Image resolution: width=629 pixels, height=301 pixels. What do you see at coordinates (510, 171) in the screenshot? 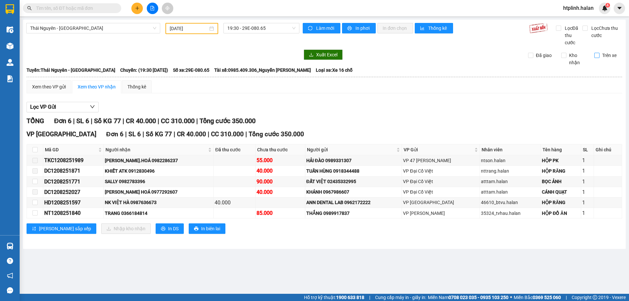
I see `div: nttrang.halan` at bounding box center [510, 171].